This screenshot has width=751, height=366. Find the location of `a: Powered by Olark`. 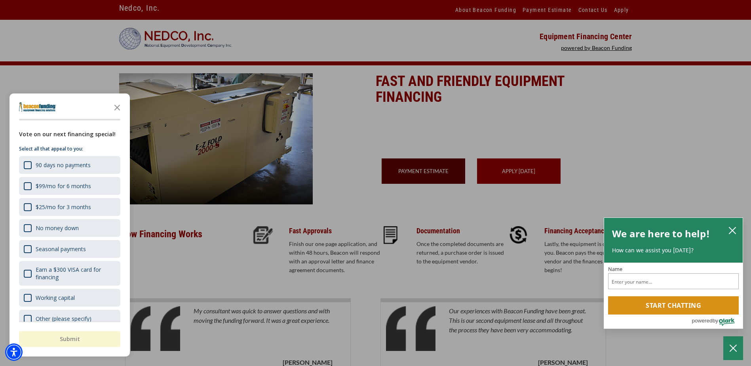

a: Powered by Olark is located at coordinates (717, 321).